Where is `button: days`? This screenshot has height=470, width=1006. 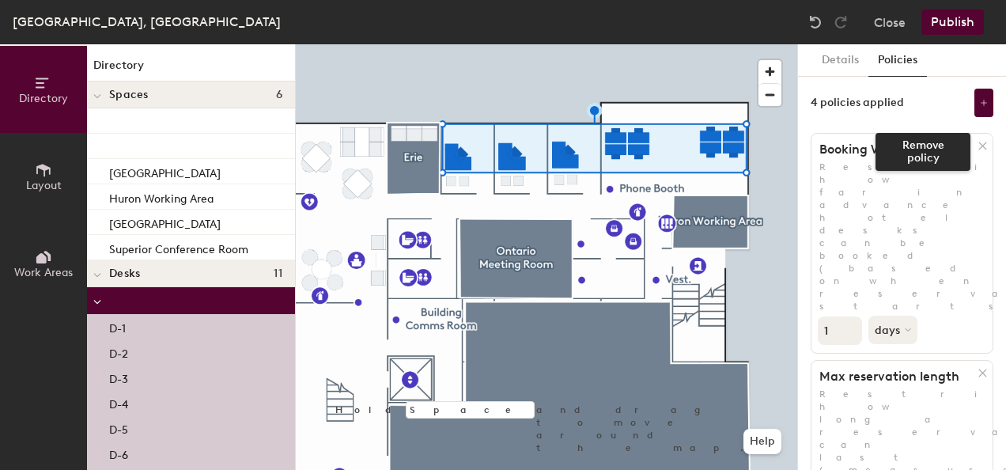 button: days is located at coordinates (893, 330).